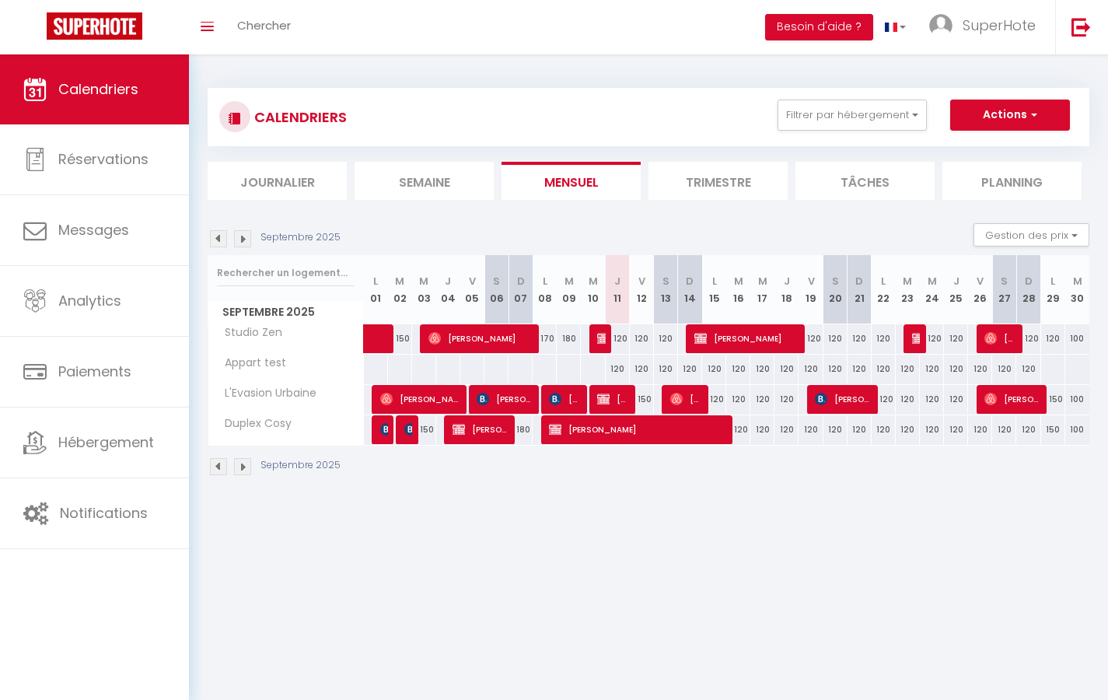 The height and width of the screenshot is (700, 1108). Describe the element at coordinates (811, 289) in the screenshot. I see `th: 19` at that location.